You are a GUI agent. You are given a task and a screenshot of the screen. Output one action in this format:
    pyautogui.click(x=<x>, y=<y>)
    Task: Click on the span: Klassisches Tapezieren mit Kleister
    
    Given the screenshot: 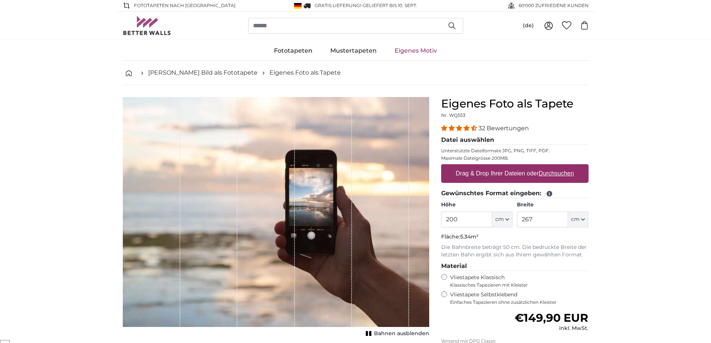 What is the action you would take?
    pyautogui.click(x=516, y=285)
    